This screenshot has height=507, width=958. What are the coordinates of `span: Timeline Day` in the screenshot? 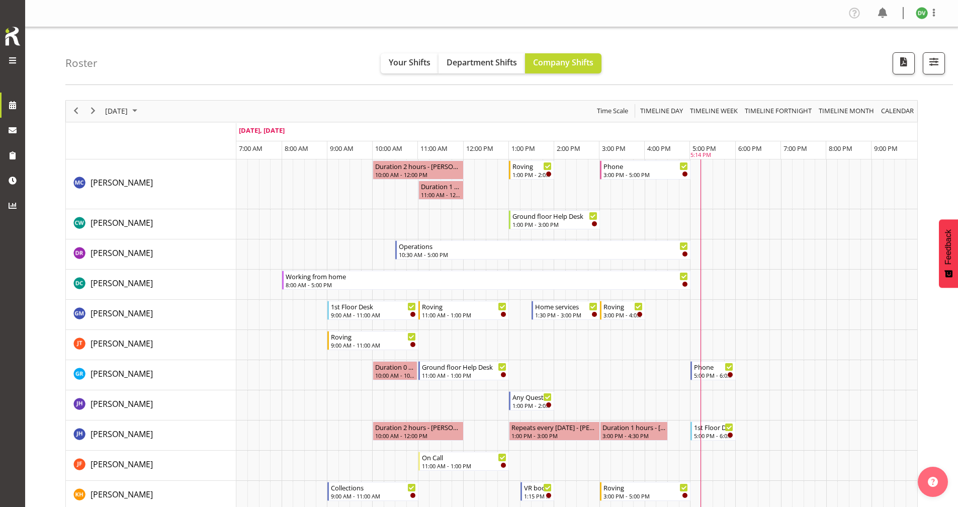 It's located at (661, 111).